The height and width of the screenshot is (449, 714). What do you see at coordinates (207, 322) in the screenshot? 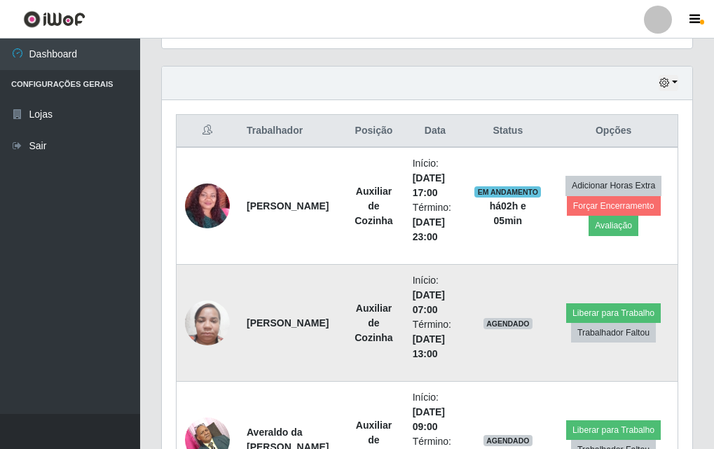
I see `img: 1678404349838.jpeg` at bounding box center [207, 322].